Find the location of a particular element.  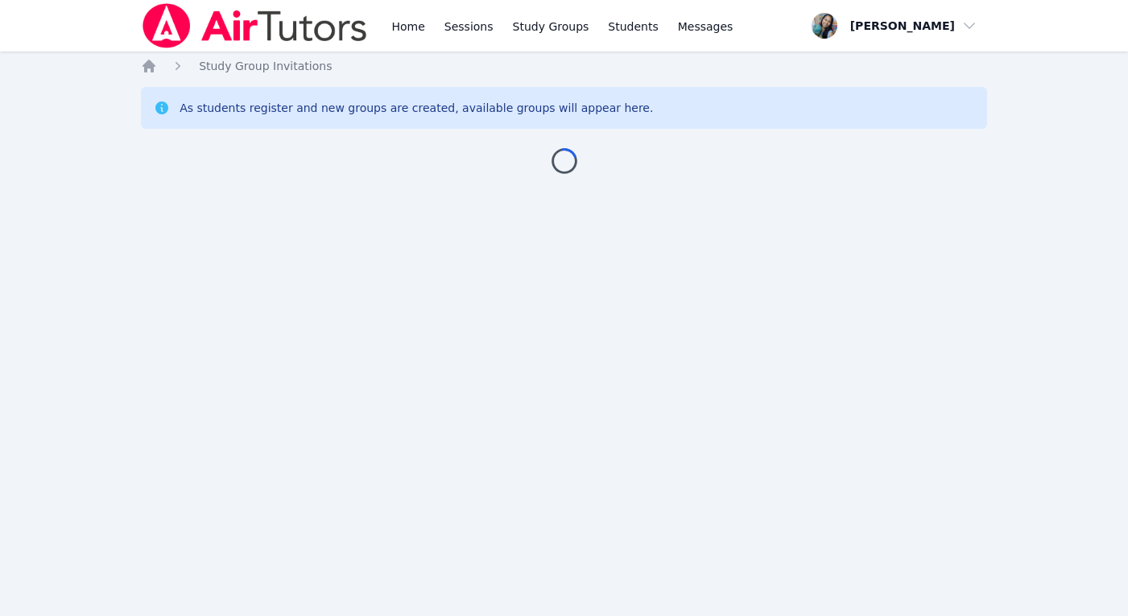

div: As students register and new groups are created, available groups will appear here. is located at coordinates (416, 108).